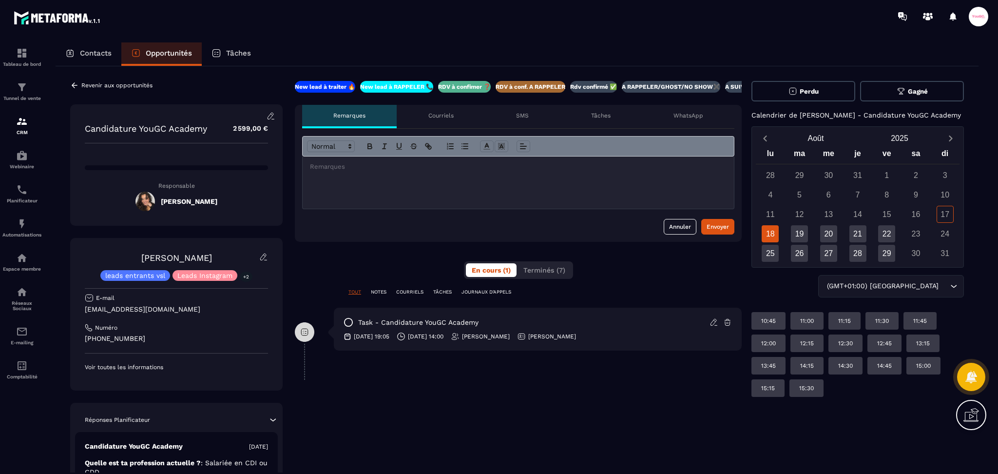 This screenshot has width=998, height=474. I want to click on p: TOUT, so click(355, 292).